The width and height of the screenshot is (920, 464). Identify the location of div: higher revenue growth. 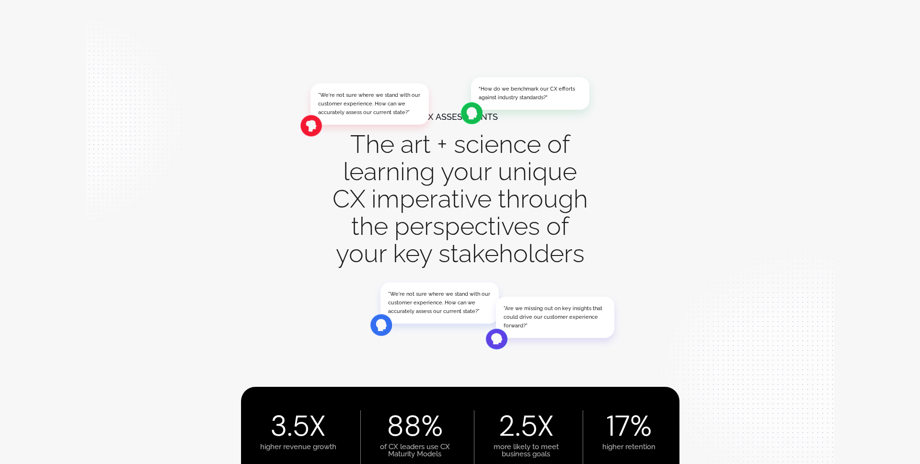
(298, 444).